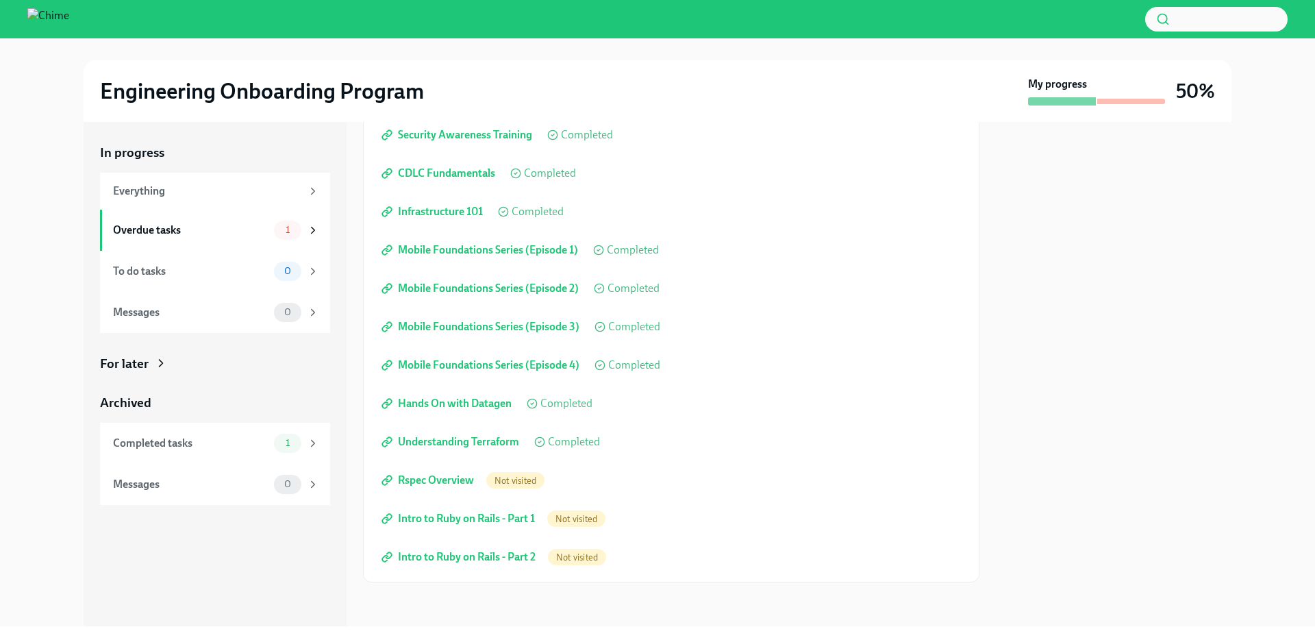 The width and height of the screenshot is (1315, 640). Describe the element at coordinates (481, 327) in the screenshot. I see `a: Mobile Foundations Series (Episode 3)` at that location.